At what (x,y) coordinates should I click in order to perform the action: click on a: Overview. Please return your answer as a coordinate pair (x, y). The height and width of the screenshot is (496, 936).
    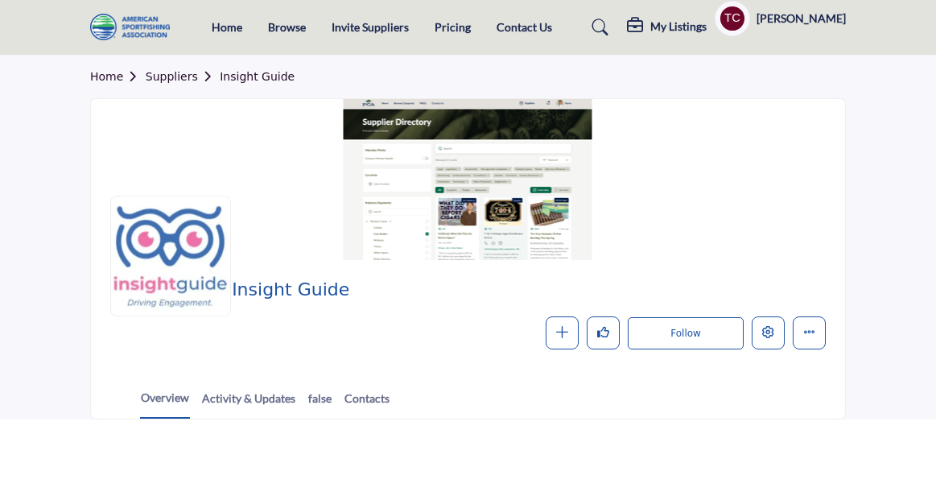
    Looking at the image, I should click on (165, 403).